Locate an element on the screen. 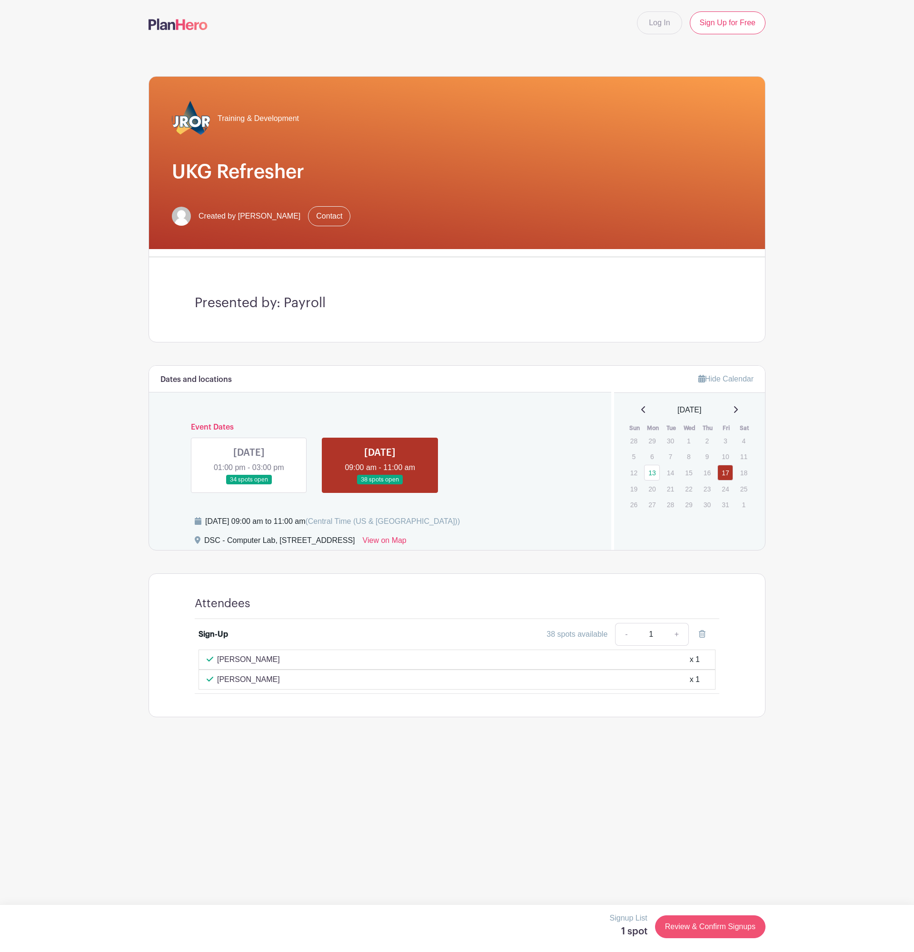 The width and height of the screenshot is (914, 952). th: Mon is located at coordinates (653, 428).